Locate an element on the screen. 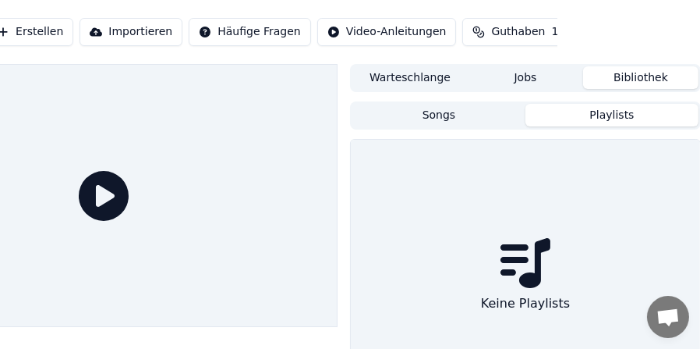  button: Jobs is located at coordinates (526, 77).